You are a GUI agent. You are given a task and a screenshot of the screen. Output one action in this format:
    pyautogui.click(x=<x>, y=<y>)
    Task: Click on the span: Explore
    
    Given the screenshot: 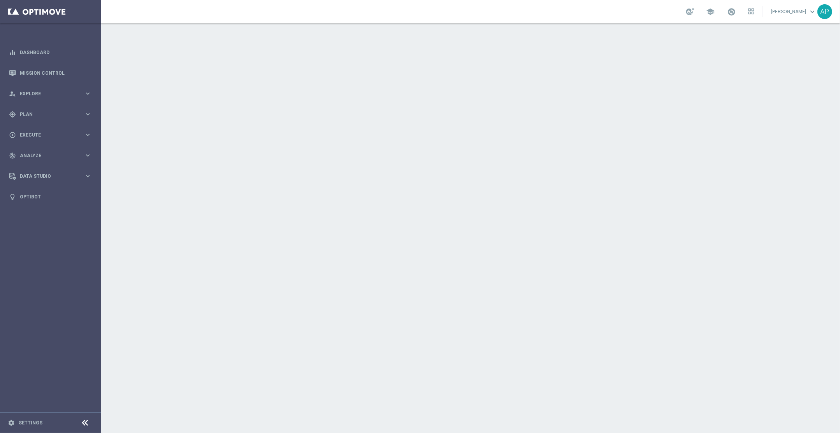 What is the action you would take?
    pyautogui.click(x=52, y=94)
    